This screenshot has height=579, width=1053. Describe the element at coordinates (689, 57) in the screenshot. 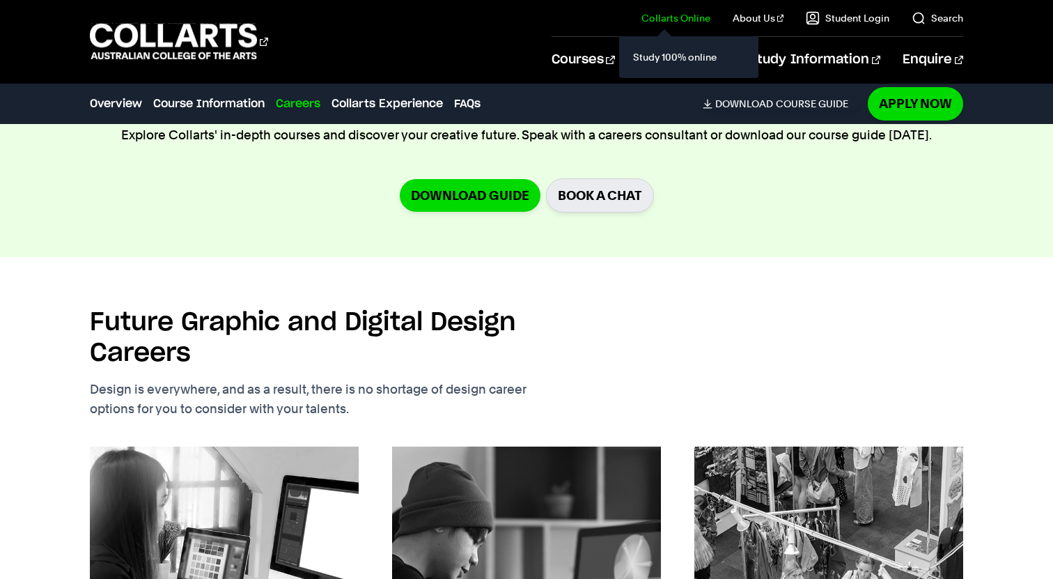

I see `a: Study 100% online` at that location.